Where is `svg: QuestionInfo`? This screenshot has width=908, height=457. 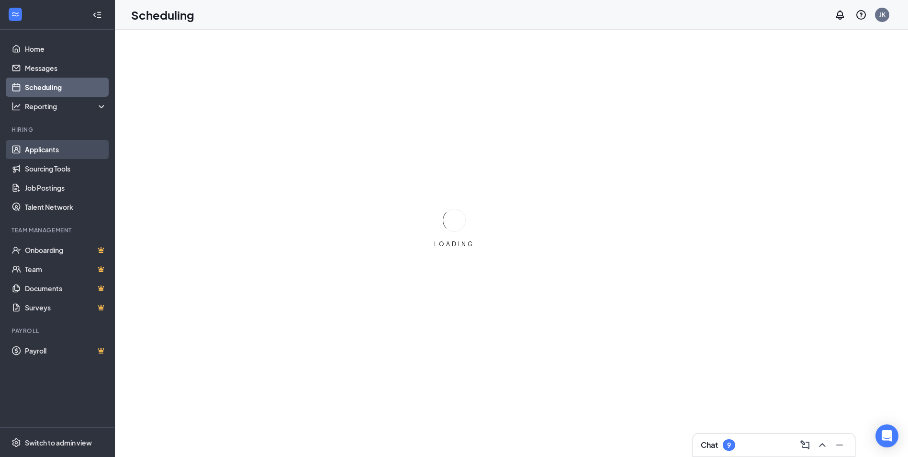
svg: QuestionInfo is located at coordinates (861, 15).